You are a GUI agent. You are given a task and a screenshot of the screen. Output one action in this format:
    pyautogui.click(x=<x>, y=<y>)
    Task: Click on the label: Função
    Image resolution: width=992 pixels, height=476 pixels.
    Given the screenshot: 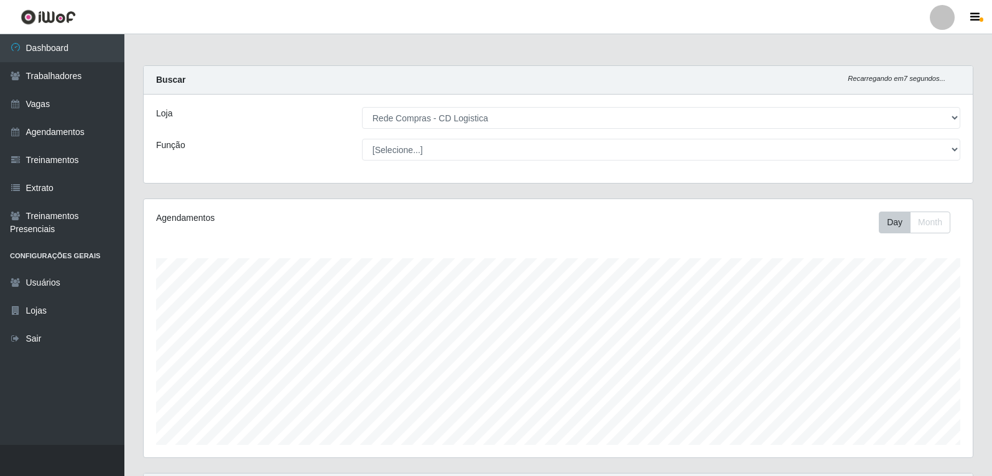 What is the action you would take?
    pyautogui.click(x=170, y=145)
    